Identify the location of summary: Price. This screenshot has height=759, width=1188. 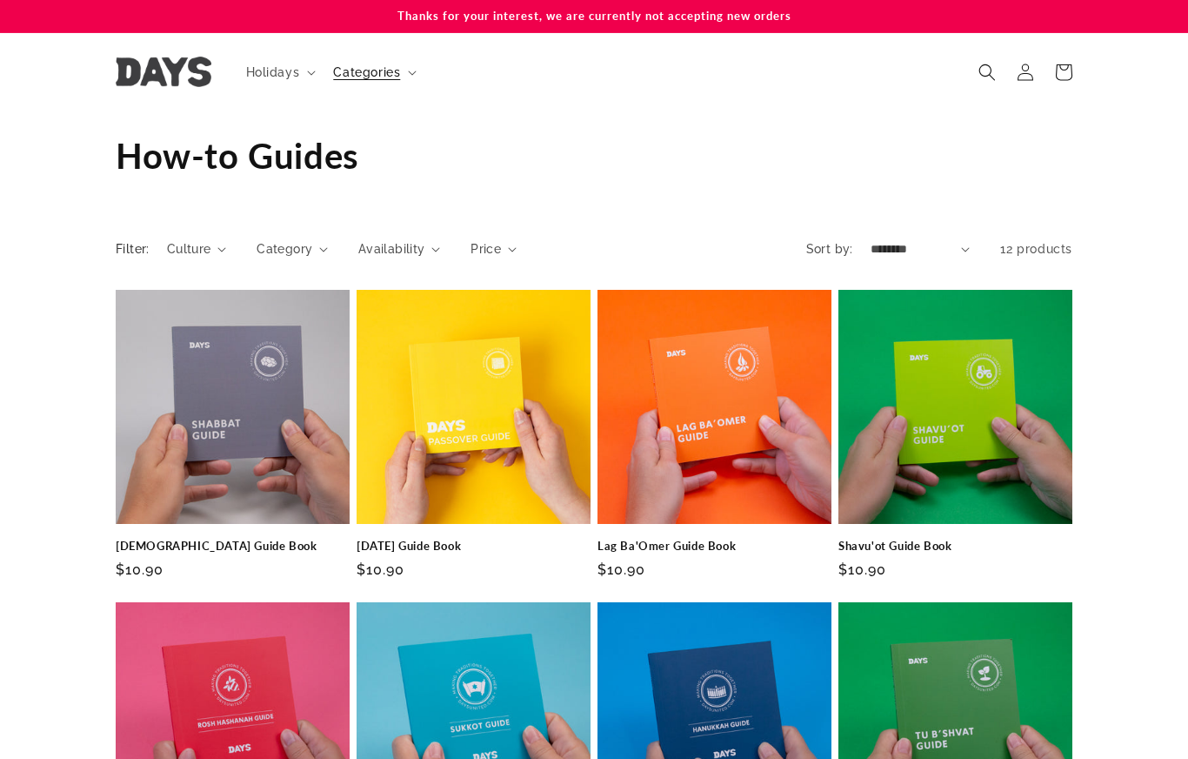
(493, 249).